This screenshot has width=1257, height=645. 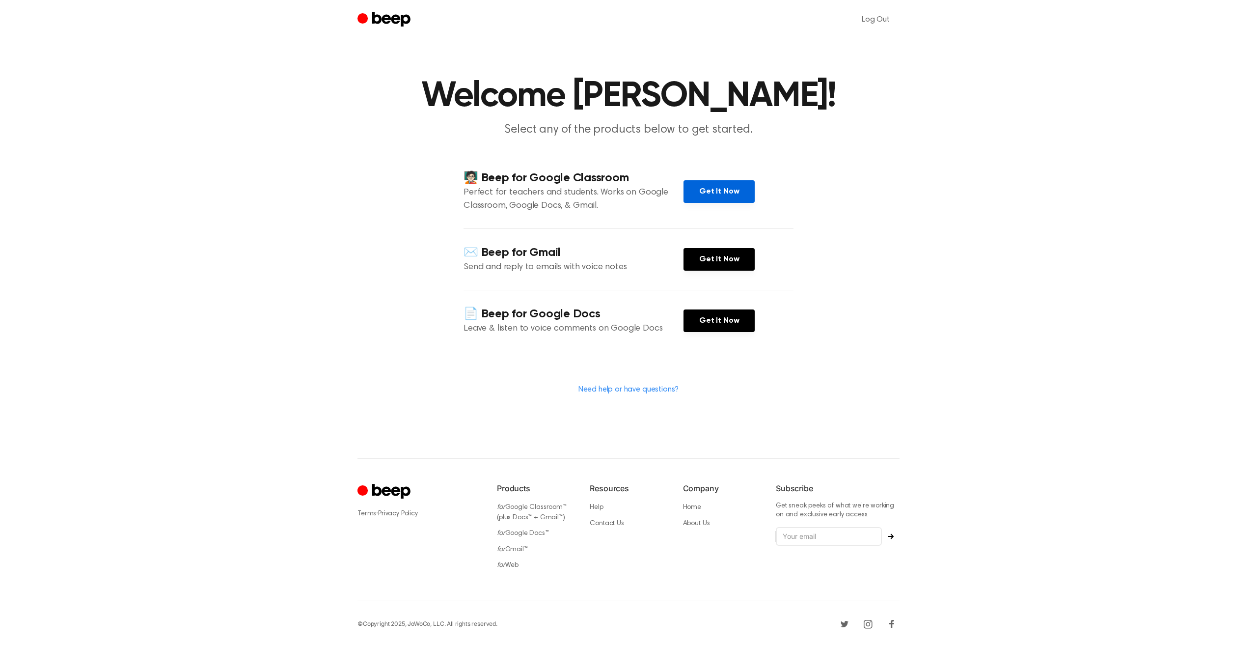 I want to click on a: Privacy Policy, so click(x=398, y=513).